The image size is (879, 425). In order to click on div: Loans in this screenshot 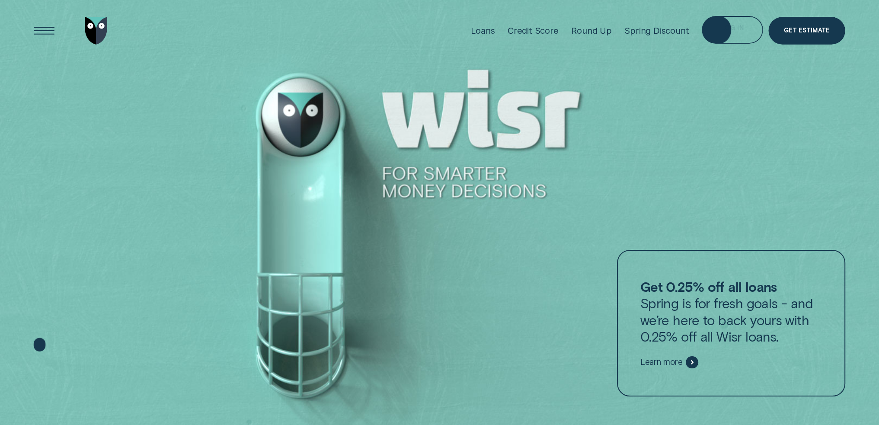, I will do `click(482, 30)`.